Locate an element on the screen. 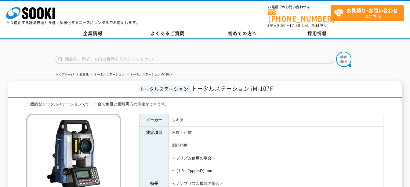 The image size is (410, 187). img: btn_search.png is located at coordinates (344, 59).